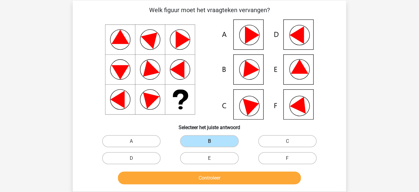 This screenshot has width=419, height=192. I want to click on label: A, so click(131, 141).